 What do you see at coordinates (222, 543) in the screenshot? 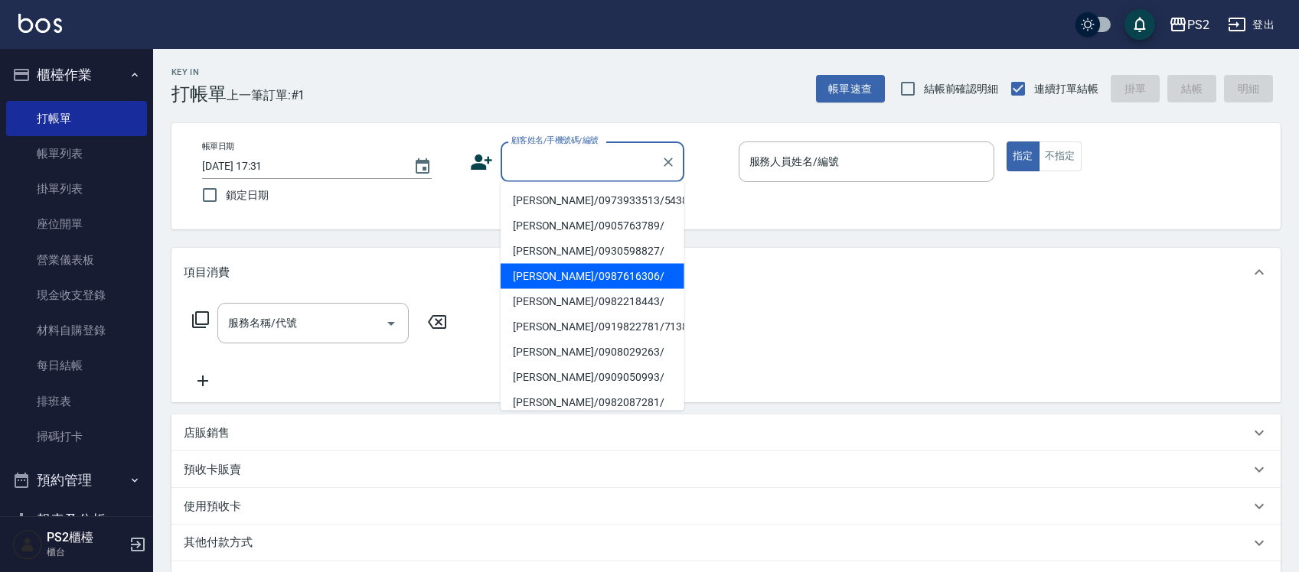
I see `p: 其他付款方式` at bounding box center [222, 543].